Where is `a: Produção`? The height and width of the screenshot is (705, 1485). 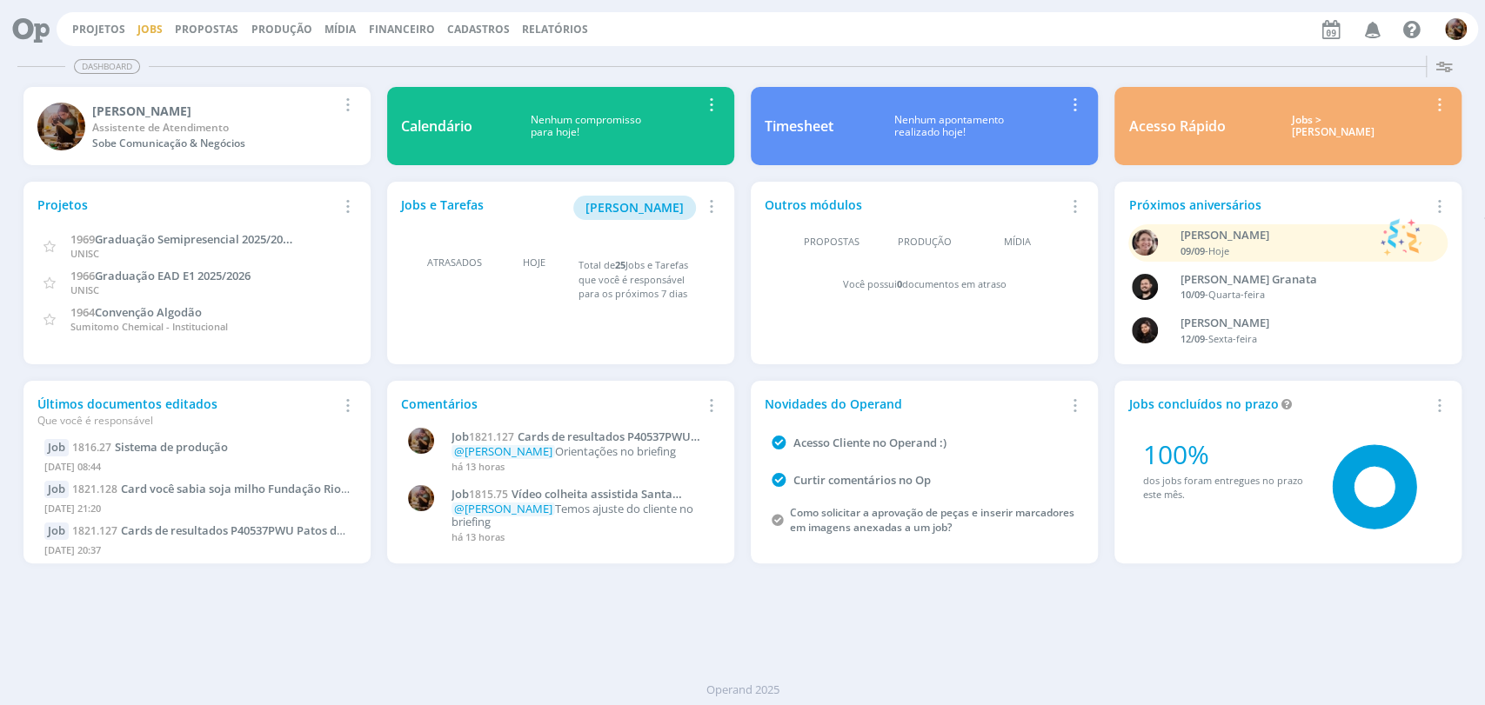 a: Produção is located at coordinates (282, 29).